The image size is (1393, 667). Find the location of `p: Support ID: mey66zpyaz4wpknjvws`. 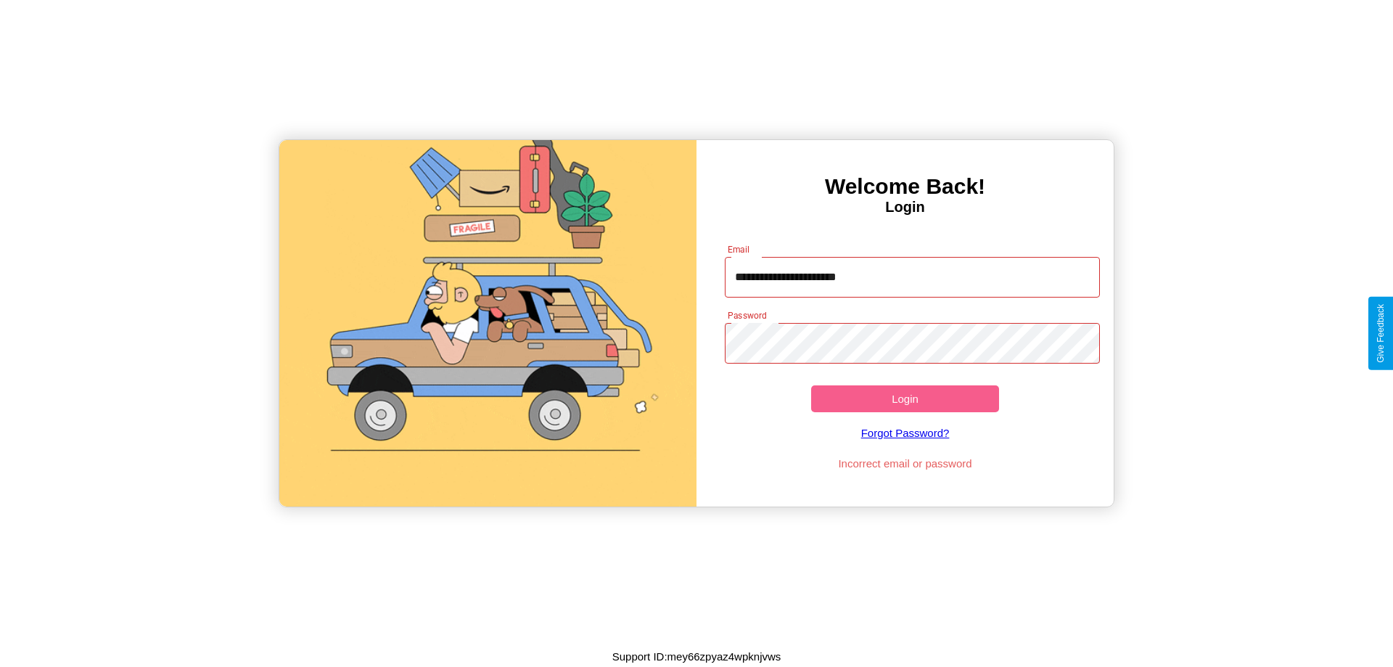

p: Support ID: mey66zpyaz4wpknjvws is located at coordinates (697, 656).